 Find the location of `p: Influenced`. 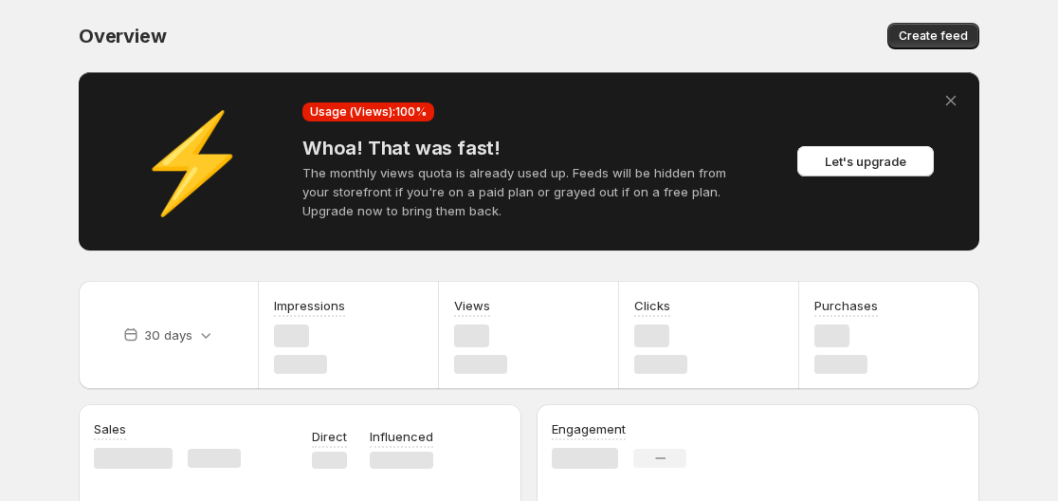

p: Influenced is located at coordinates (401, 436).